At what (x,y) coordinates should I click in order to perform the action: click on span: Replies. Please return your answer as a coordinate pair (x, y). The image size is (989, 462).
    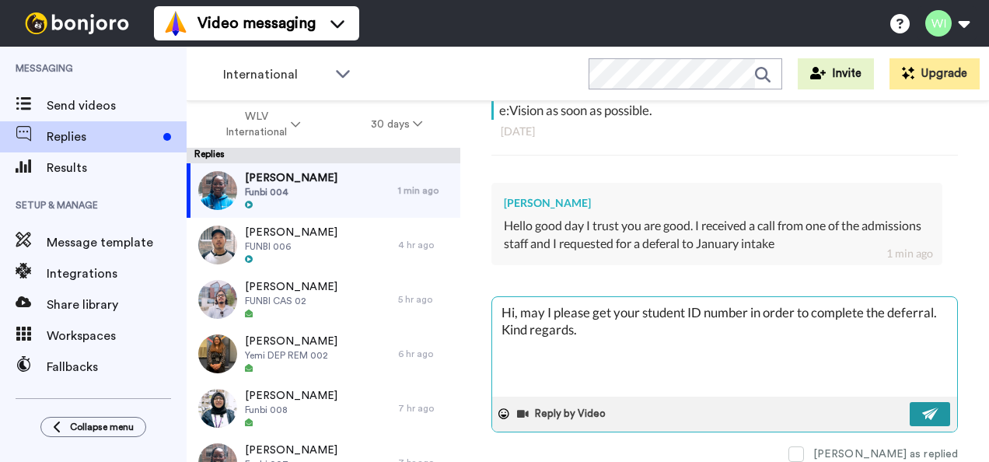
    Looking at the image, I should click on (102, 137).